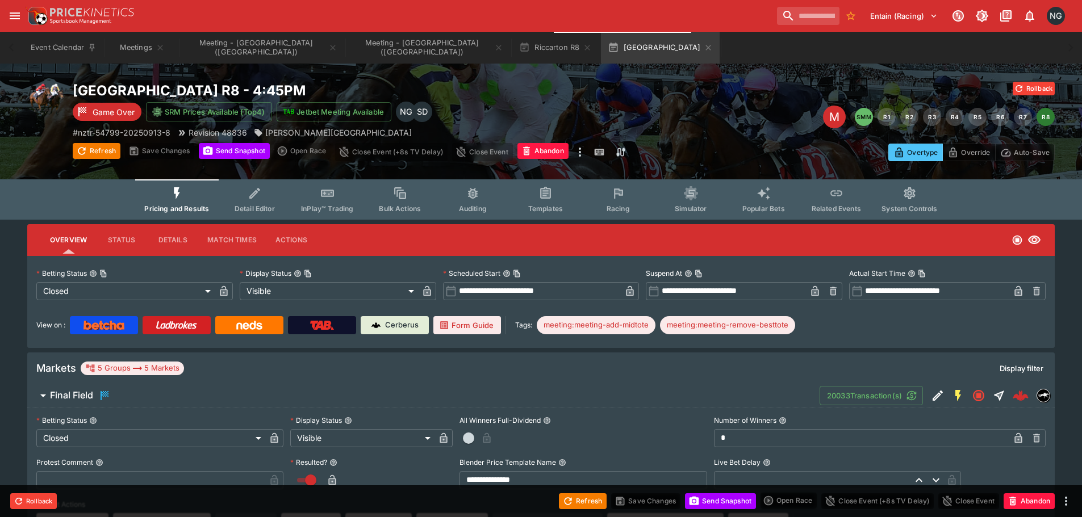 This screenshot has width=1082, height=517. Describe the element at coordinates (922, 152) in the screenshot. I see `p: Overtype` at that location.